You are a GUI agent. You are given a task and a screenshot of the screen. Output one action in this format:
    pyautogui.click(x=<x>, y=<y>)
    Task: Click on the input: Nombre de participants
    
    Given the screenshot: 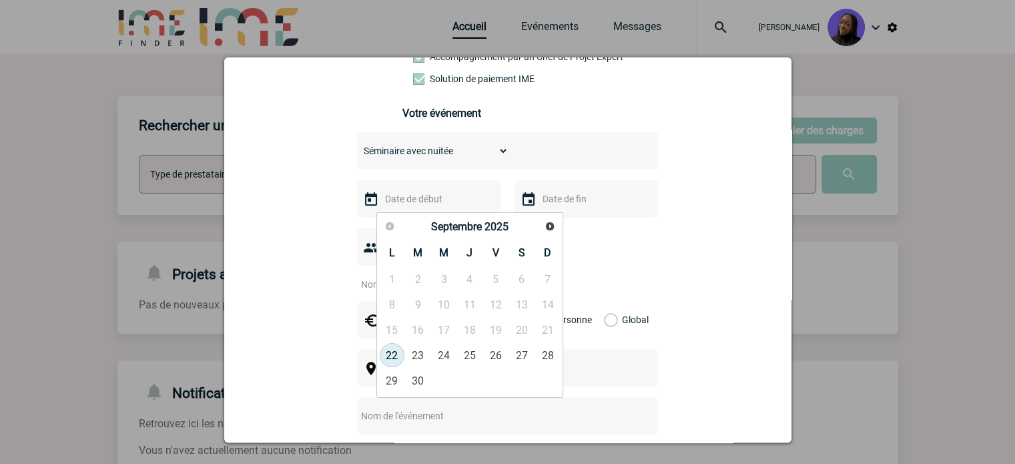 What is the action you would take?
    pyautogui.click(x=421, y=284)
    